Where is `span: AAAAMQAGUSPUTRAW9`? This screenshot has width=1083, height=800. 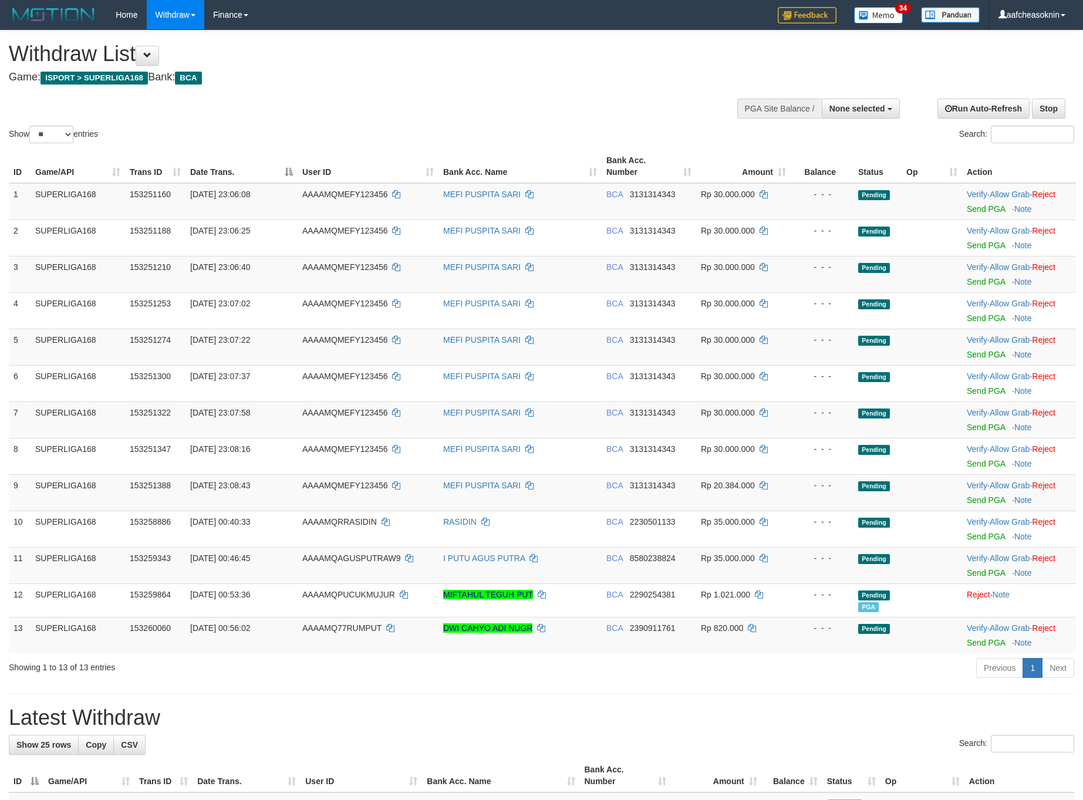 span: AAAAMQAGUSPUTRAW9 is located at coordinates (352, 558).